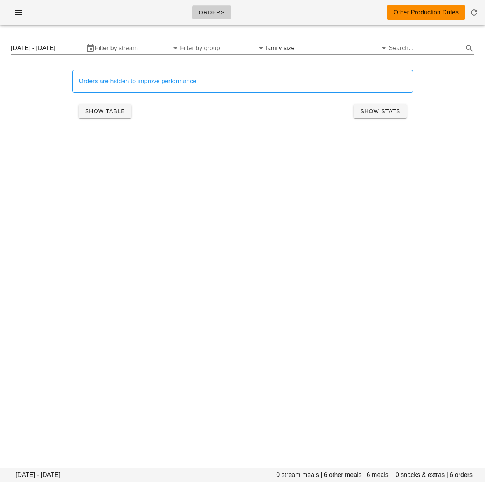  Describe the element at coordinates (138, 48) in the screenshot. I see `div: Filter by stream` at that location.